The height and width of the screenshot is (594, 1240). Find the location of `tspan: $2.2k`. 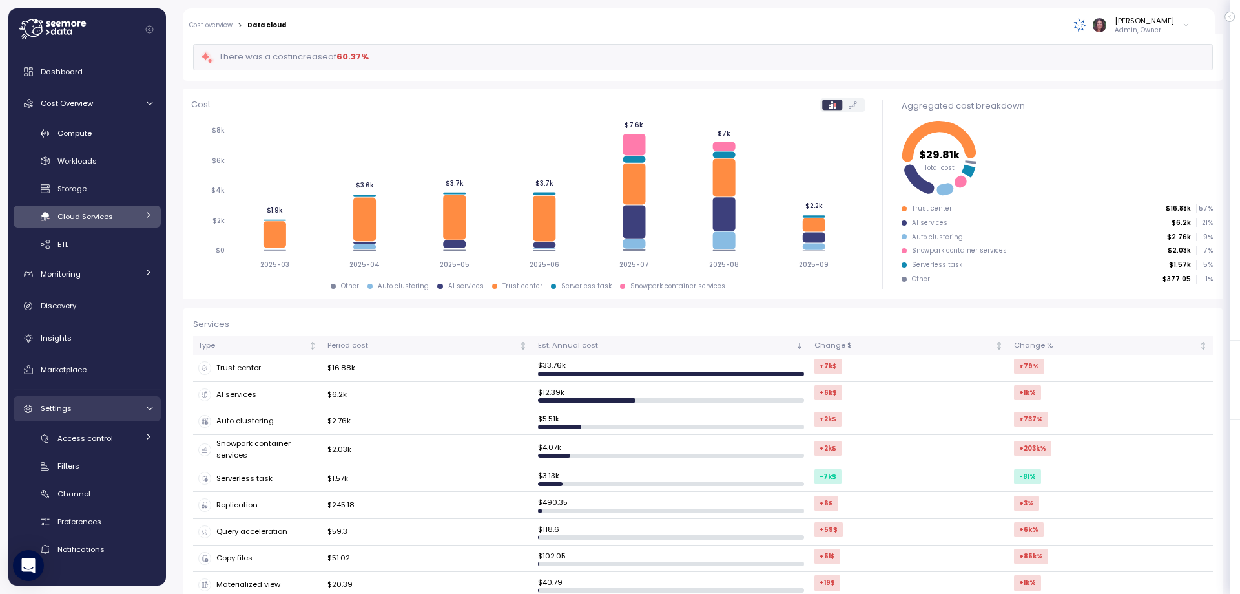

tspan: $2.2k is located at coordinates (814, 205).